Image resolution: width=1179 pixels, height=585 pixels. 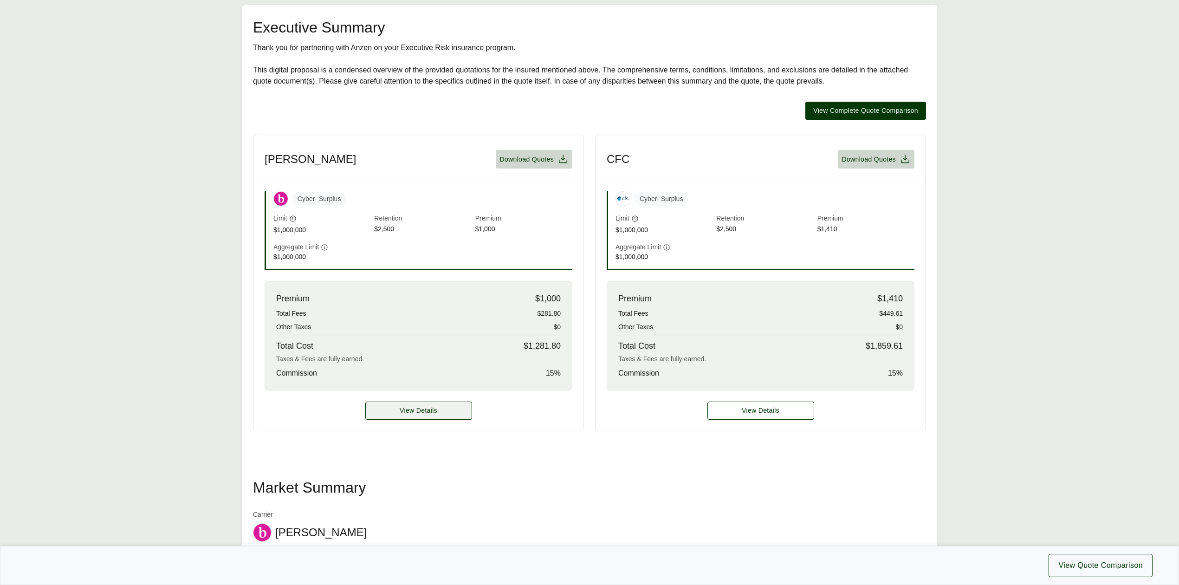 I want to click on span: Carrier, so click(x=310, y=514).